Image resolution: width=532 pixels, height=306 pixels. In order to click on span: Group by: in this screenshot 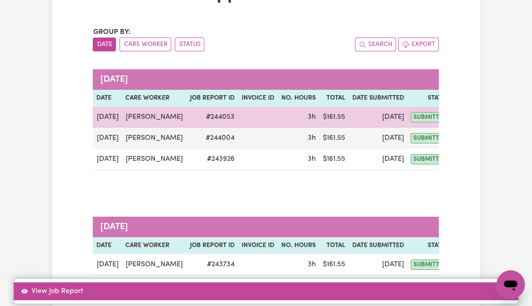, I will do `click(112, 32)`.